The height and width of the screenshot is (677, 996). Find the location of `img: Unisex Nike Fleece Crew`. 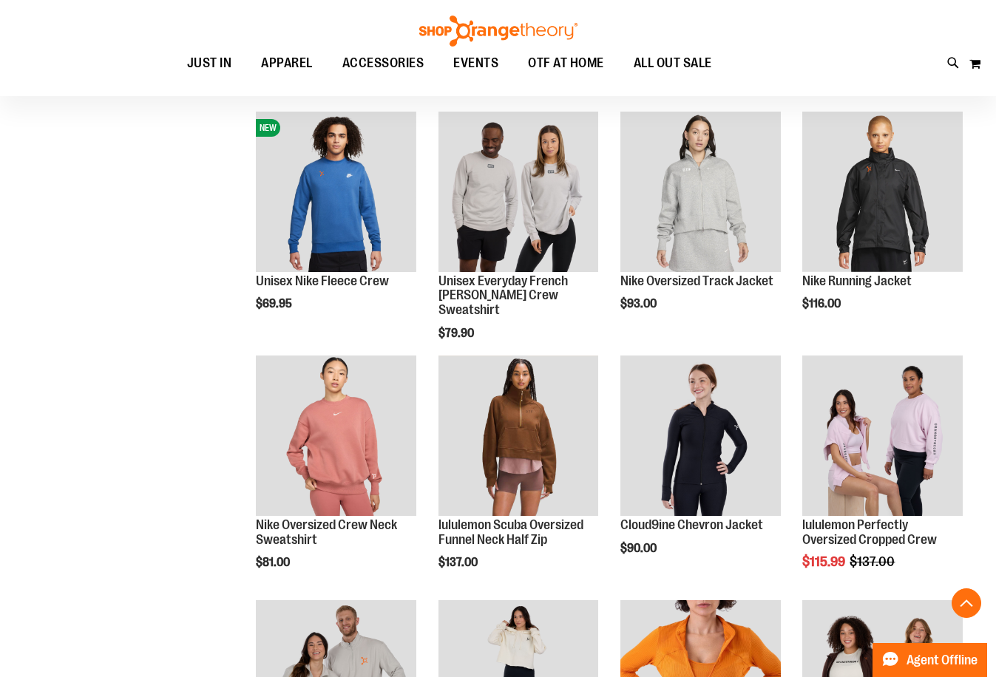

img: Unisex Nike Fleece Crew is located at coordinates (336, 191).